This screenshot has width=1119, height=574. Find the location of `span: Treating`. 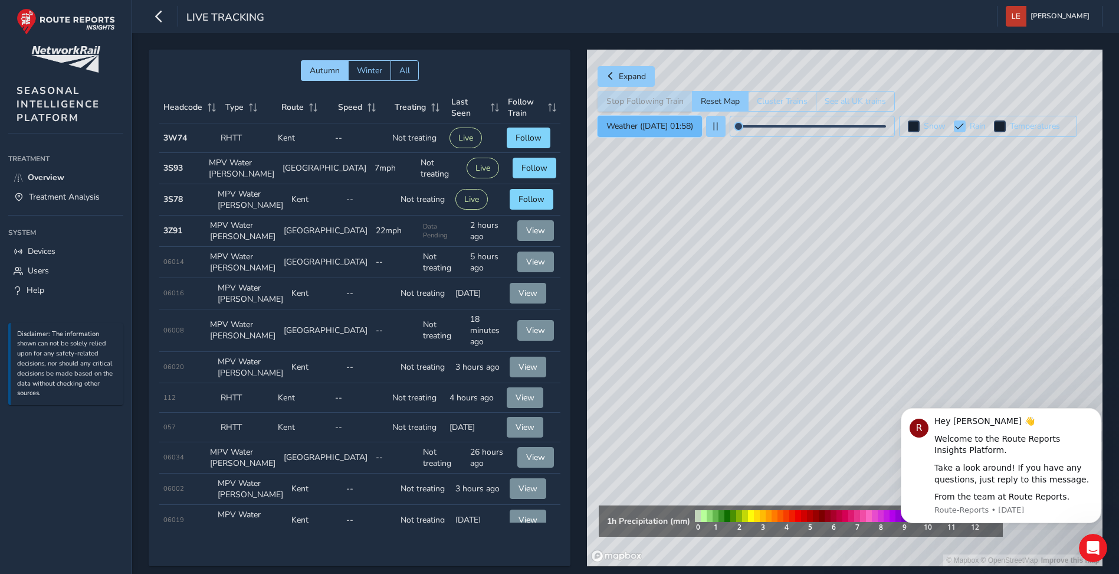

span: Treating is located at coordinates (410, 107).